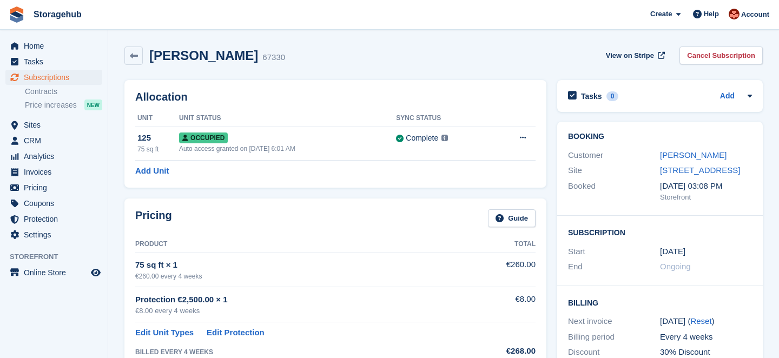  I want to click on a: Price increases NEW, so click(63, 105).